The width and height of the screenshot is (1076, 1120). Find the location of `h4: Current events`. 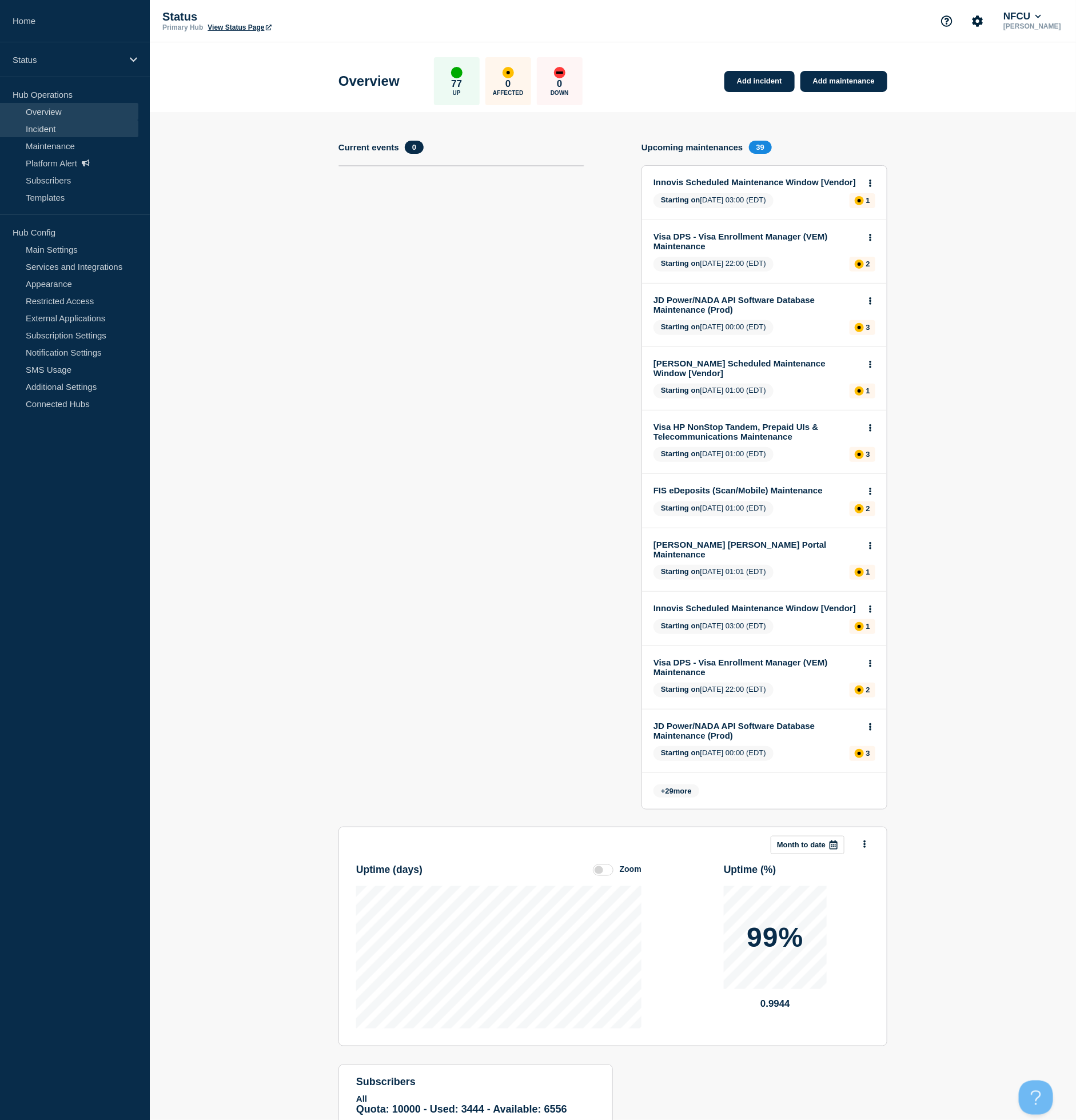

h4: Current events is located at coordinates (369, 147).